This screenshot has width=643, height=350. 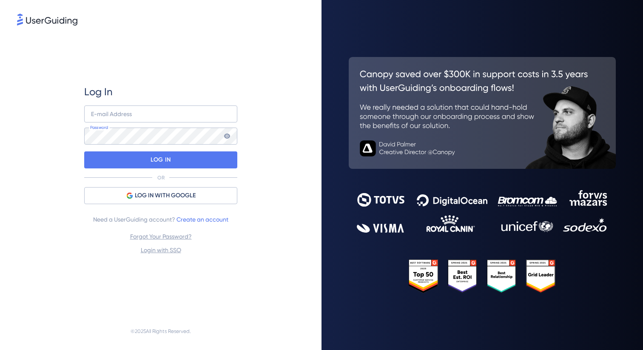 What do you see at coordinates (161, 178) in the screenshot?
I see `p: OR` at bounding box center [161, 178].